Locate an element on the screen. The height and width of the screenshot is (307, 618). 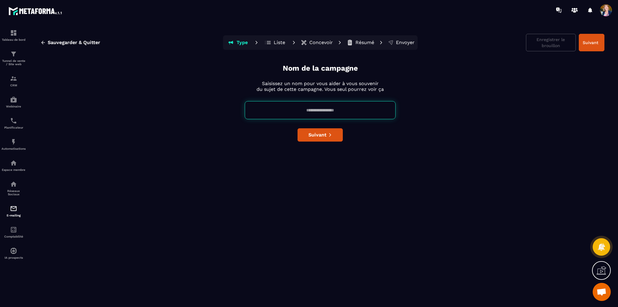
p: Comptabilité is located at coordinates (14, 236).